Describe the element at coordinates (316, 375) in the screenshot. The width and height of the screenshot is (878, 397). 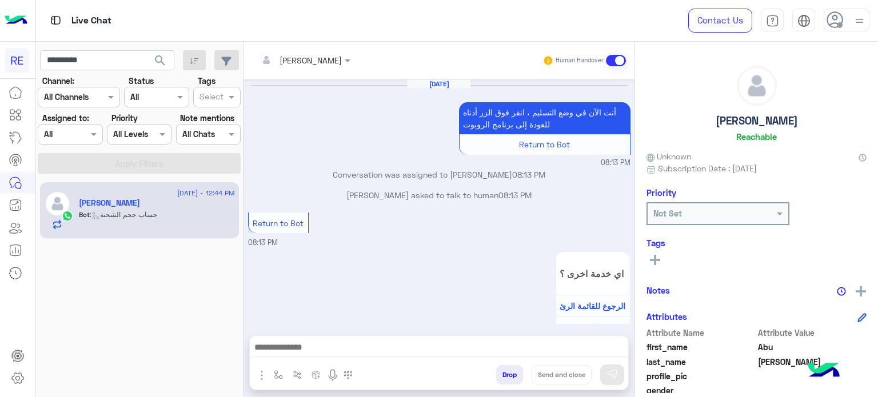
I see `img: create order` at that location.